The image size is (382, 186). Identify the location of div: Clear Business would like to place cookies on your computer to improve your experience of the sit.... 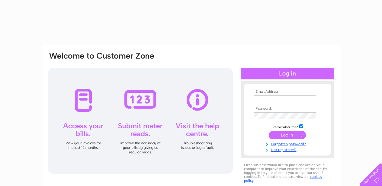
(287, 173).